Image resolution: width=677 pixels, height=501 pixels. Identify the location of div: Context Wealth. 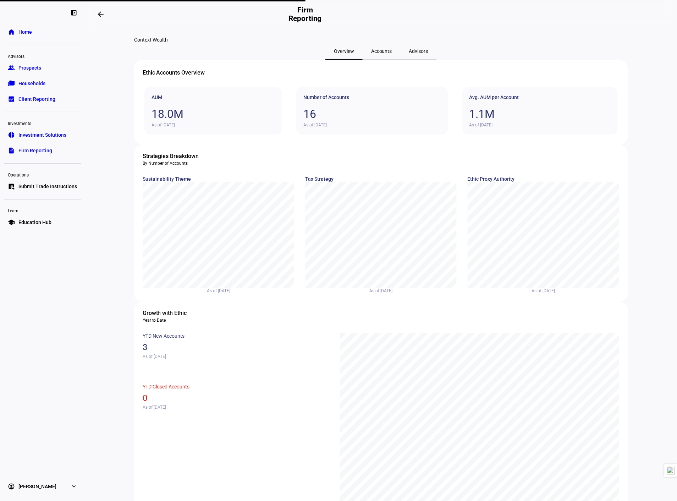
(381, 40).